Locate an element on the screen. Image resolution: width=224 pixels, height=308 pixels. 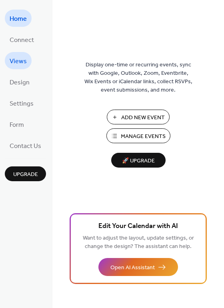
span: 🚀 Upgrade is located at coordinates (138, 161).